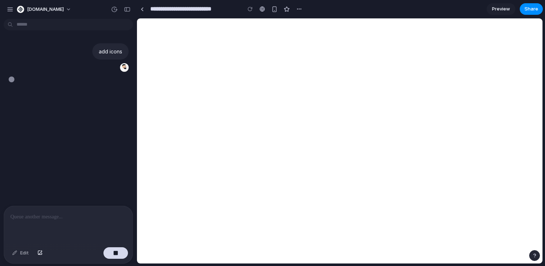 The height and width of the screenshot is (266, 545). Describe the element at coordinates (501, 9) in the screenshot. I see `a: Preview` at that location.